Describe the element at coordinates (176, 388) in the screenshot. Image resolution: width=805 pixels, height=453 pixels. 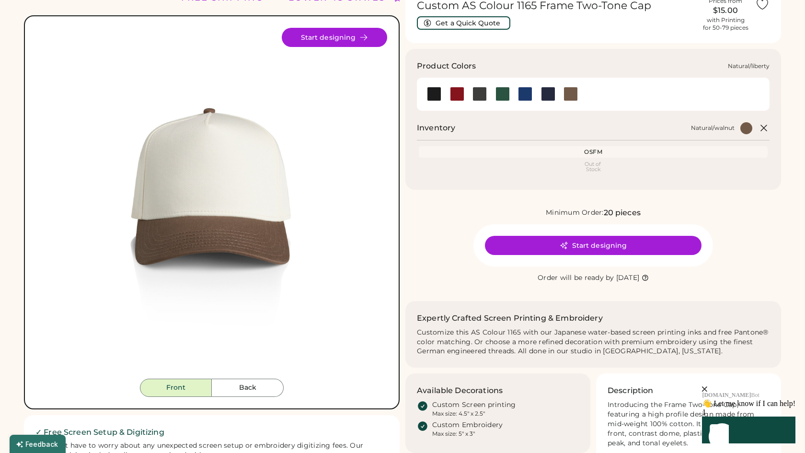
I see `button: Front` at that location.